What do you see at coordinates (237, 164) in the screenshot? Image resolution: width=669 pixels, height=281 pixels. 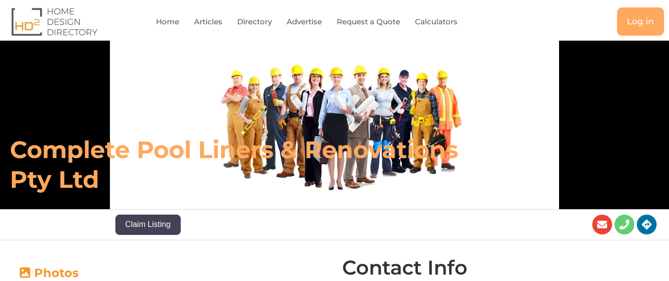 I see `h6: Complete Pool Liners & Renovations Pty Ltd` at bounding box center [237, 164].